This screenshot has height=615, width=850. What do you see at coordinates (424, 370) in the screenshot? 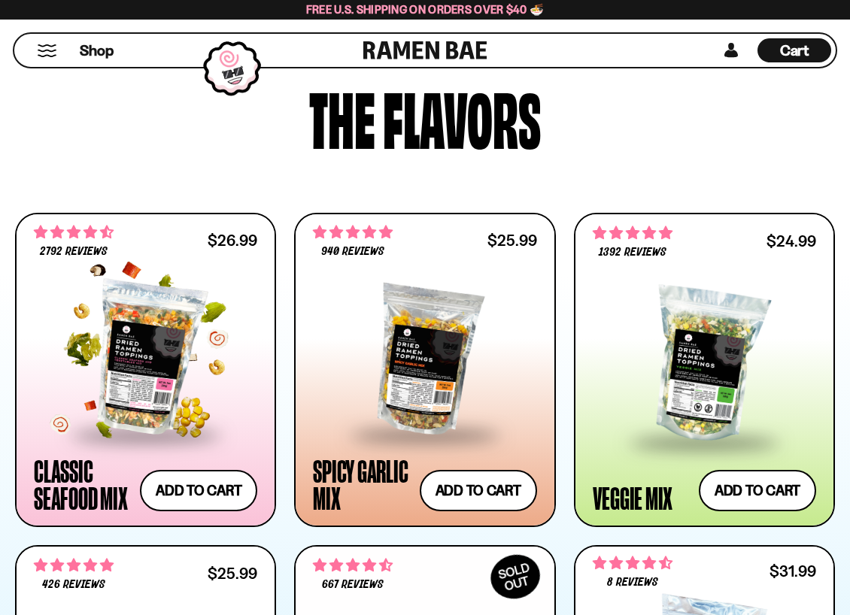
I see `a: 4.75 stars 940 reviews $25.99 Spicy Garlic Mix Add to cart` at bounding box center [424, 370].